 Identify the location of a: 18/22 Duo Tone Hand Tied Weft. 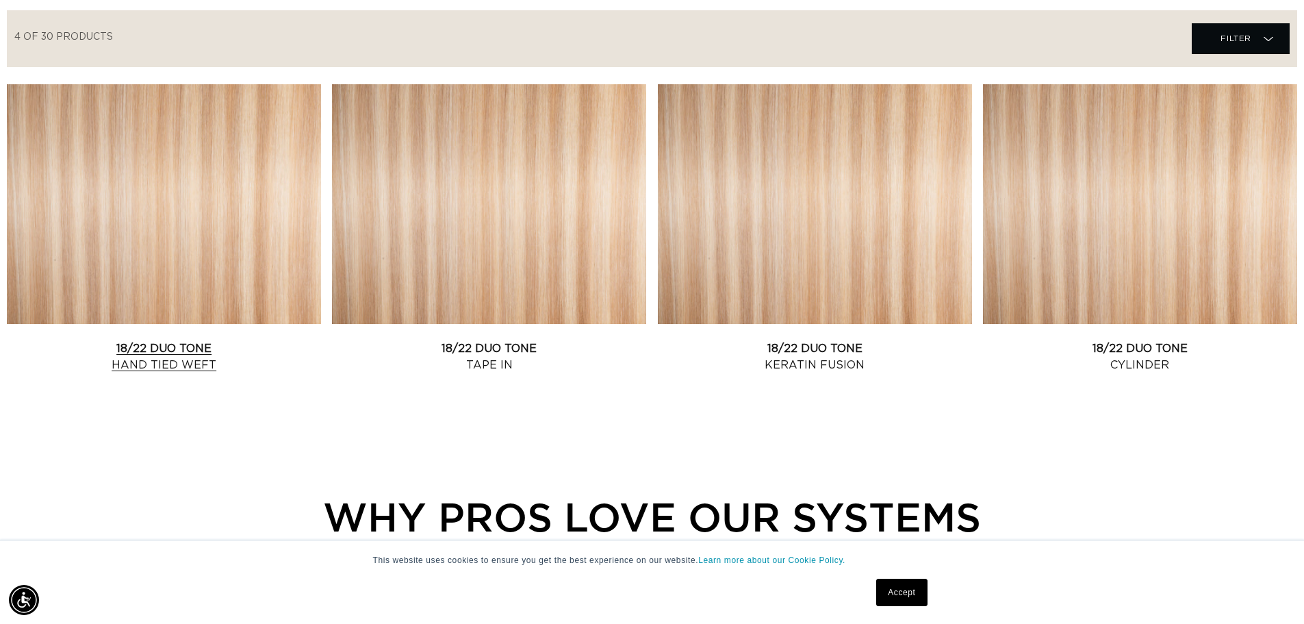
(164, 357).